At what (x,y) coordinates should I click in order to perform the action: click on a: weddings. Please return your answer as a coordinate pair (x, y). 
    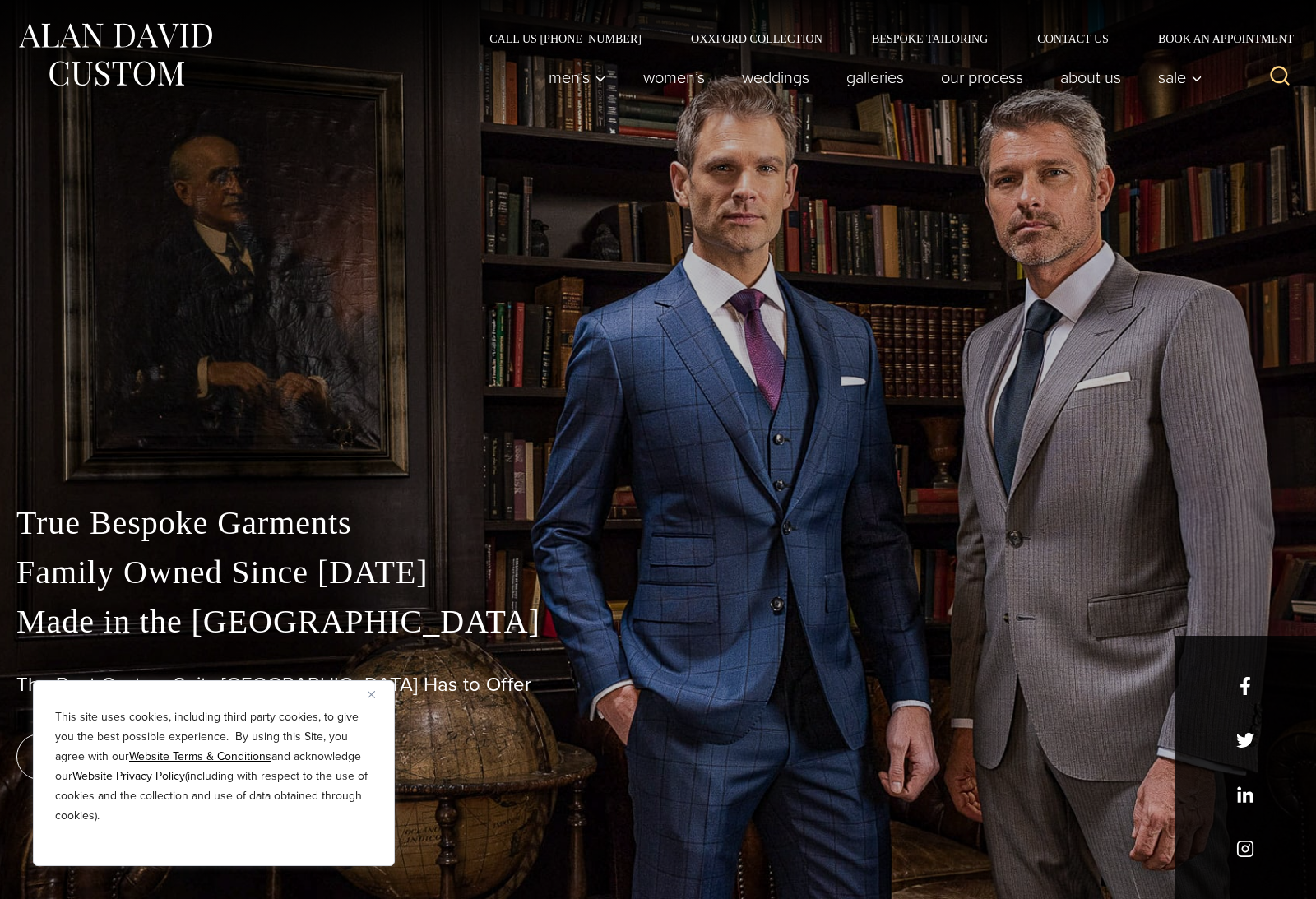
    Looking at the image, I should click on (776, 77).